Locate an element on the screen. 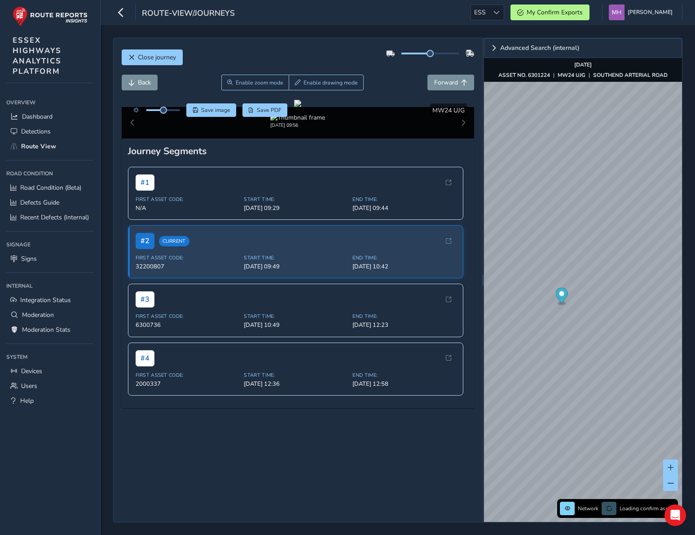  span: Current is located at coordinates (174, 241).